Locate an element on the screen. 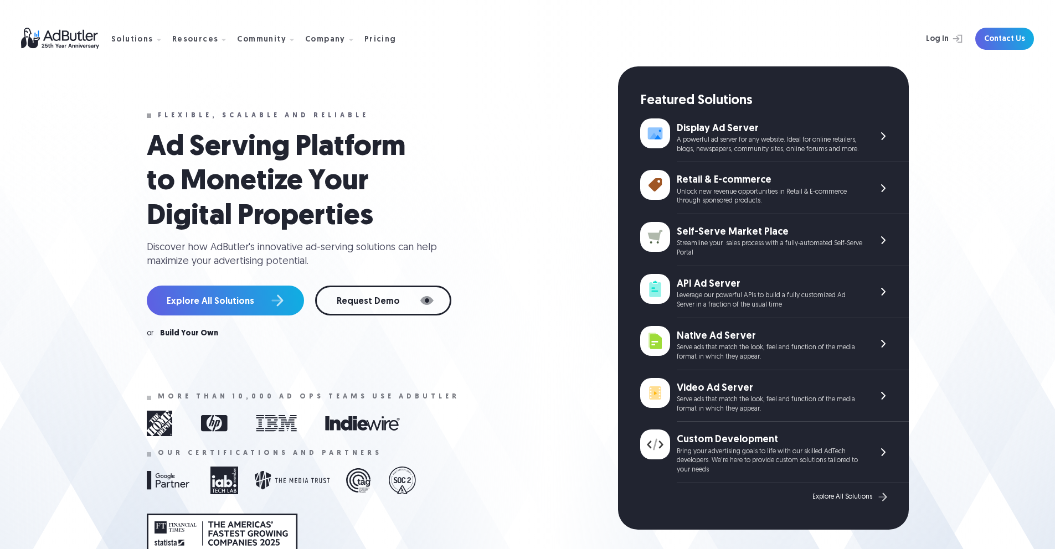 The image size is (1055, 549). a: Native Ad Server Serve ads that match the look, feel and function of the media format in which th... is located at coordinates (774, 344).